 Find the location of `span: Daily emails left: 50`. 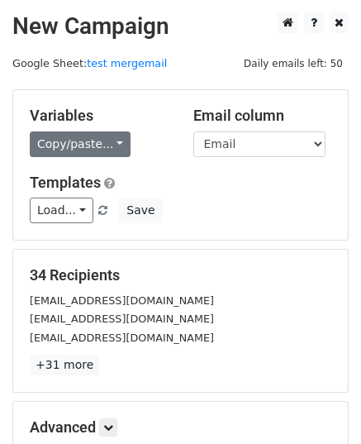

span: Daily emails left: 50 is located at coordinates (294, 64).